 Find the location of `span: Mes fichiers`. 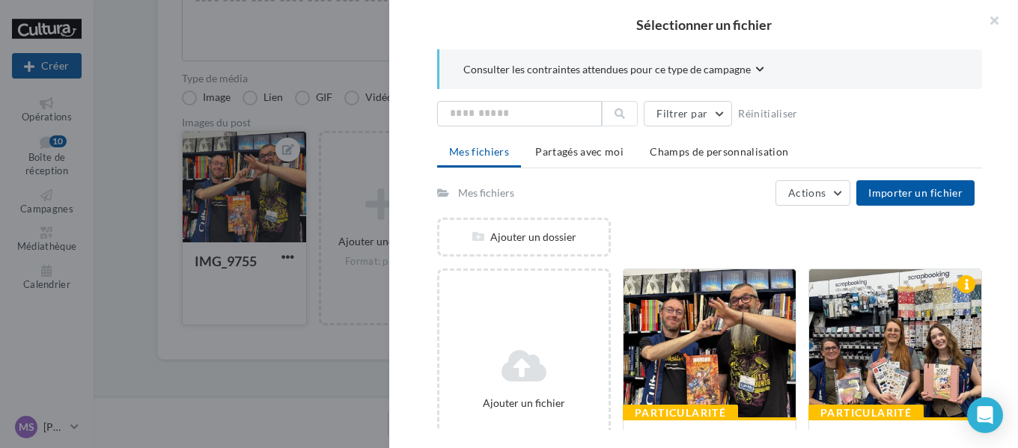

span: Mes fichiers is located at coordinates (479, 151).